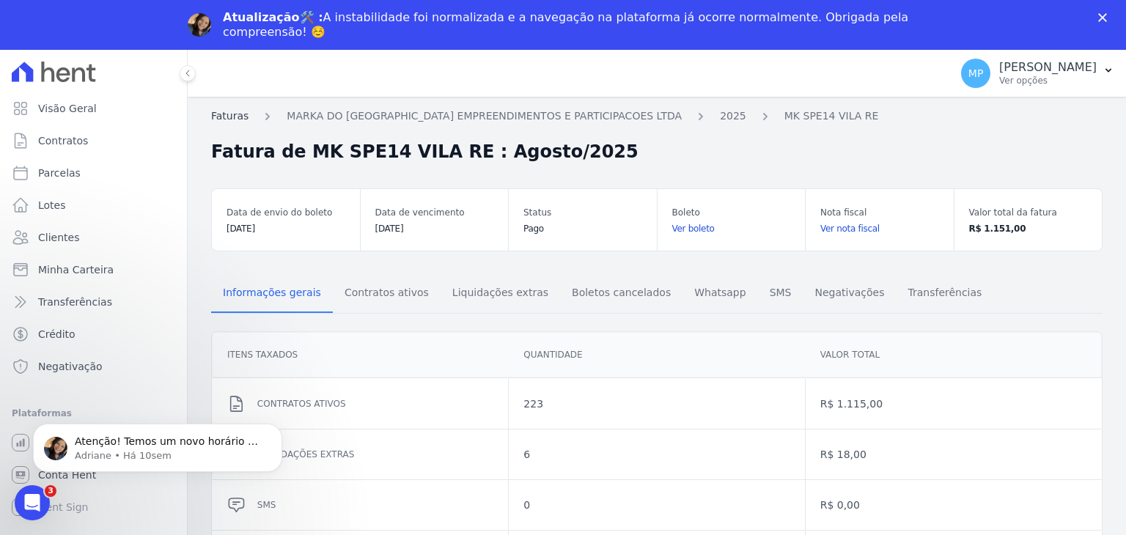 This screenshot has width=1126, height=535. Describe the element at coordinates (59, 237) in the screenshot. I see `span: Clientes` at that location.